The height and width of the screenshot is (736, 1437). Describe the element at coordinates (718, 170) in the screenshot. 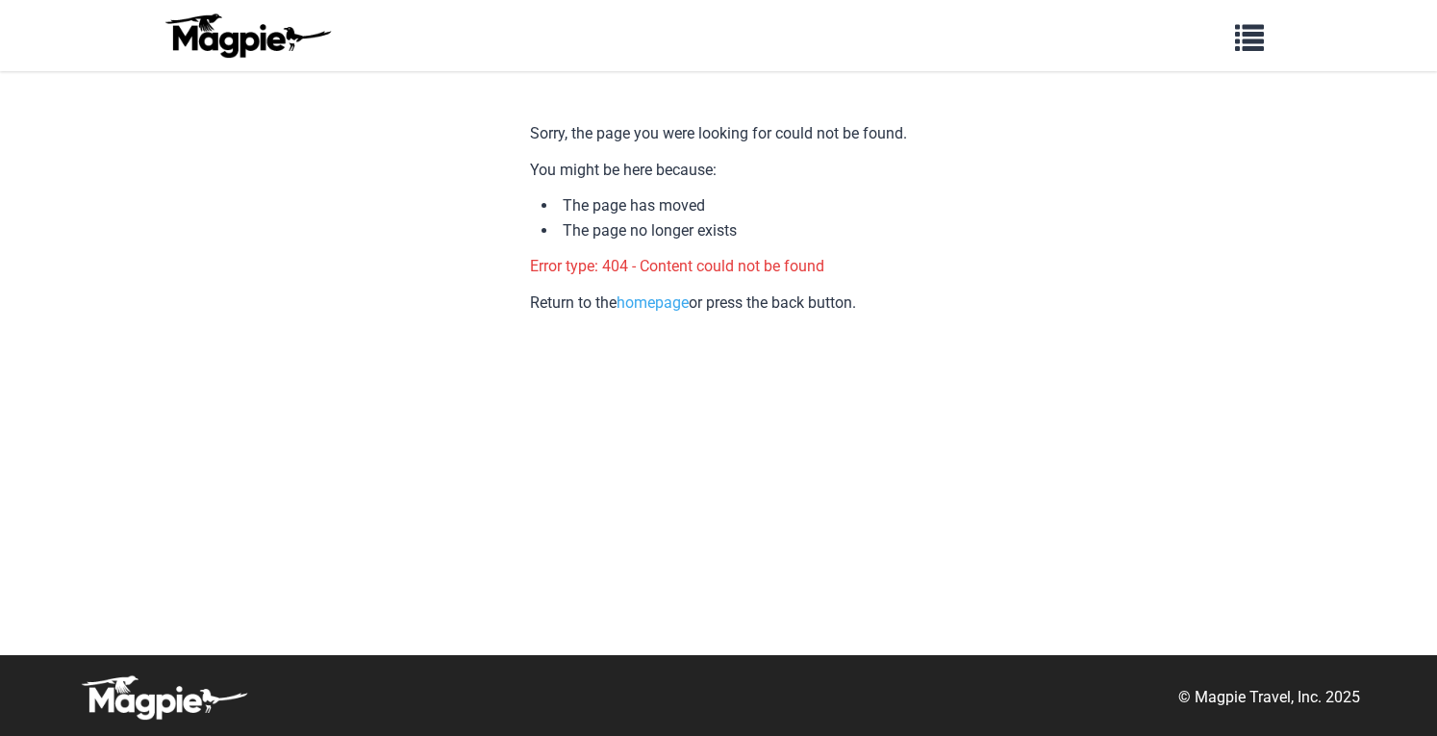

I see `p: You might be here because:` at that location.